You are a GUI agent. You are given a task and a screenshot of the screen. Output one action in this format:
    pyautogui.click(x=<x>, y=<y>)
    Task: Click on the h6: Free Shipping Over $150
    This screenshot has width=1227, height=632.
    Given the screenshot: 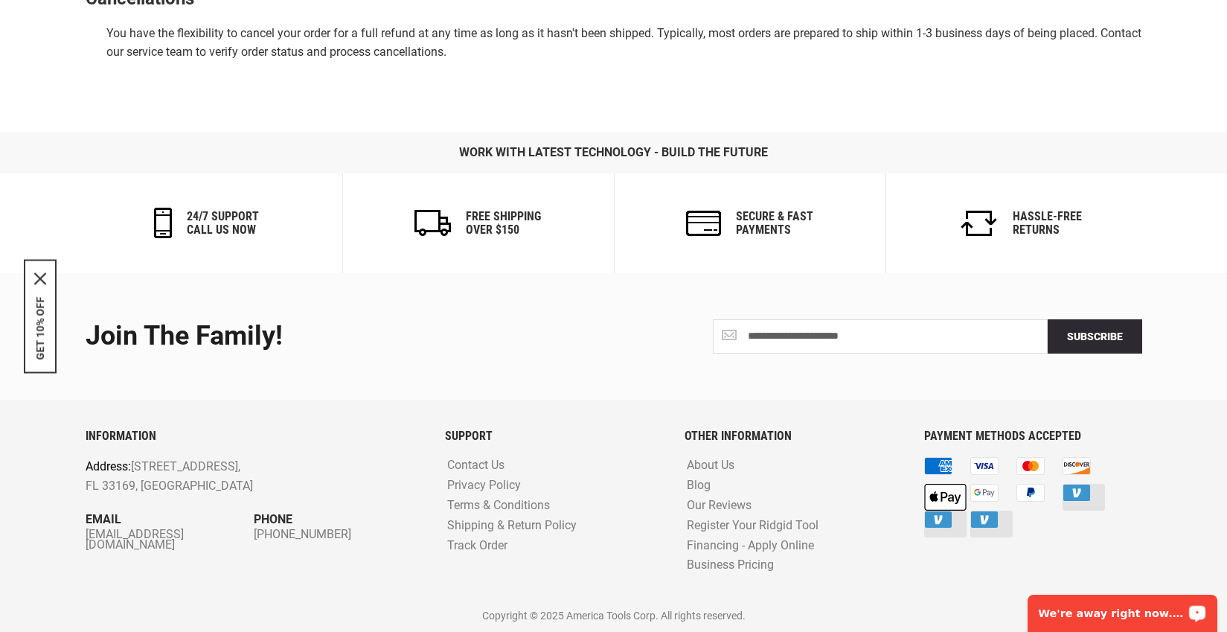 What is the action you would take?
    pyautogui.click(x=503, y=222)
    